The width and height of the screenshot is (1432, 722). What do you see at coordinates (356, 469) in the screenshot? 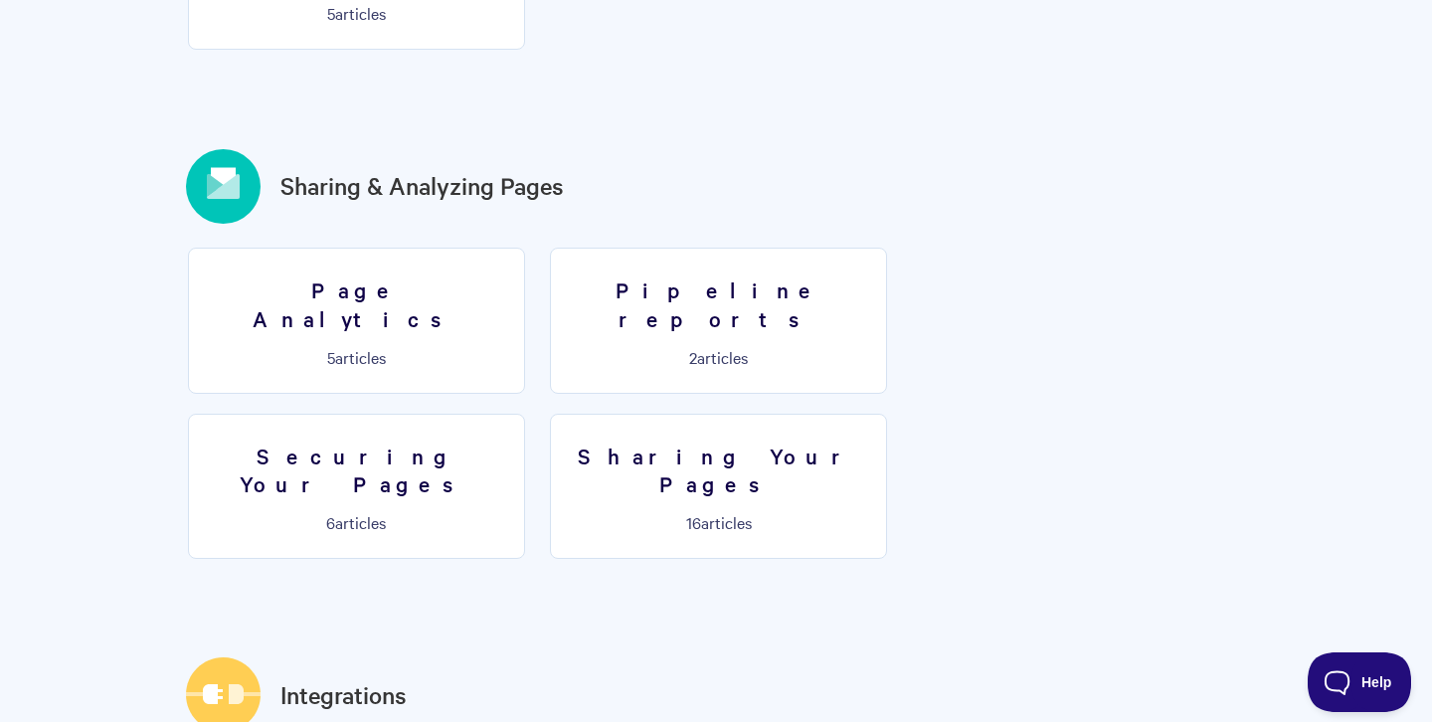
I see `h3: Securing Your Pages` at bounding box center [356, 469].